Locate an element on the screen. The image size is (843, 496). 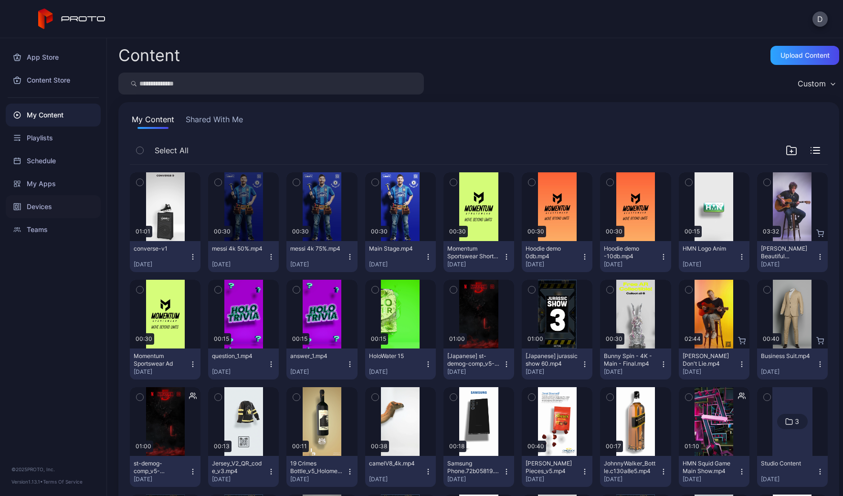
div: Business Suit.mp4 is located at coordinates (787, 356).